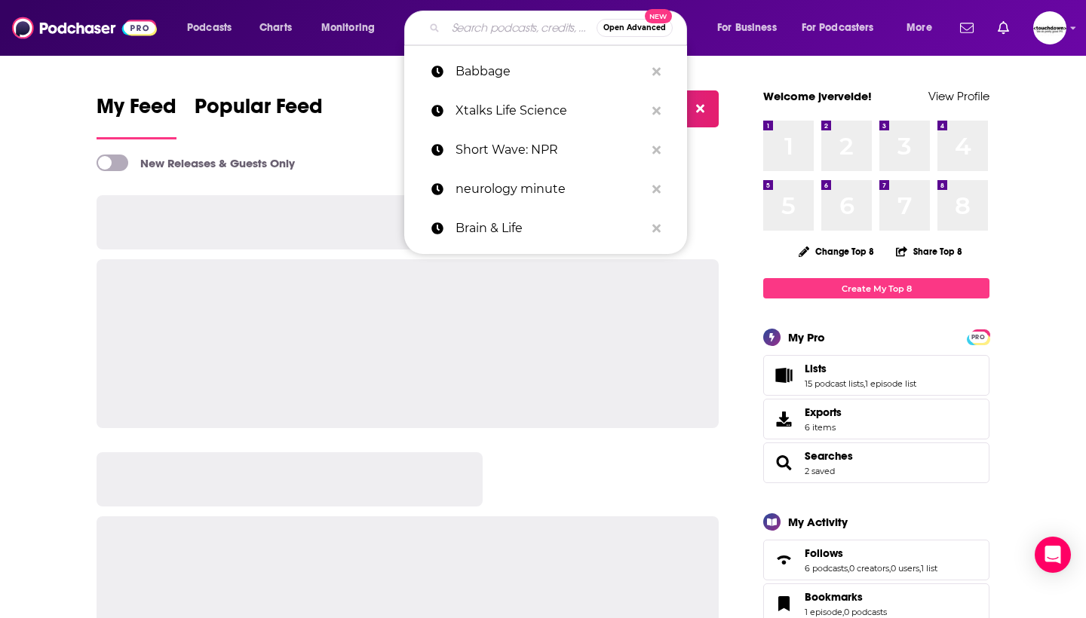  What do you see at coordinates (929, 251) in the screenshot?
I see `button: Share Top 8` at bounding box center [929, 251].